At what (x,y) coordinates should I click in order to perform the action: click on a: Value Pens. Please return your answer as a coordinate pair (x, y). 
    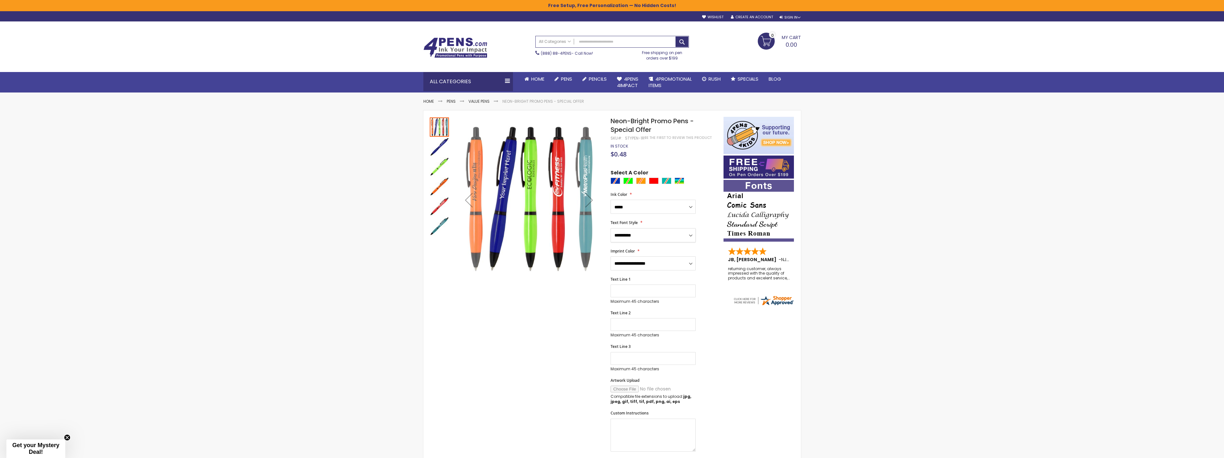
    Looking at the image, I should click on (479, 101).